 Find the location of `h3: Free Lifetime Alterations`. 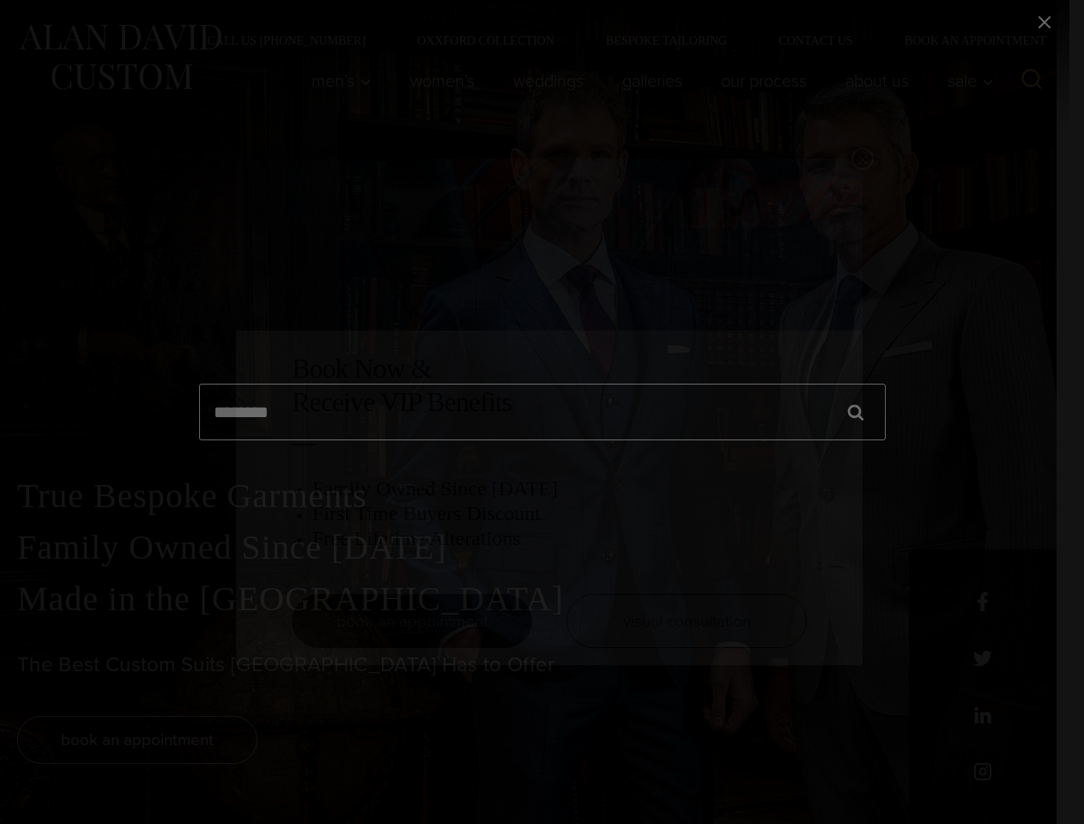

h3: Free Lifetime Alterations is located at coordinates (560, 538).